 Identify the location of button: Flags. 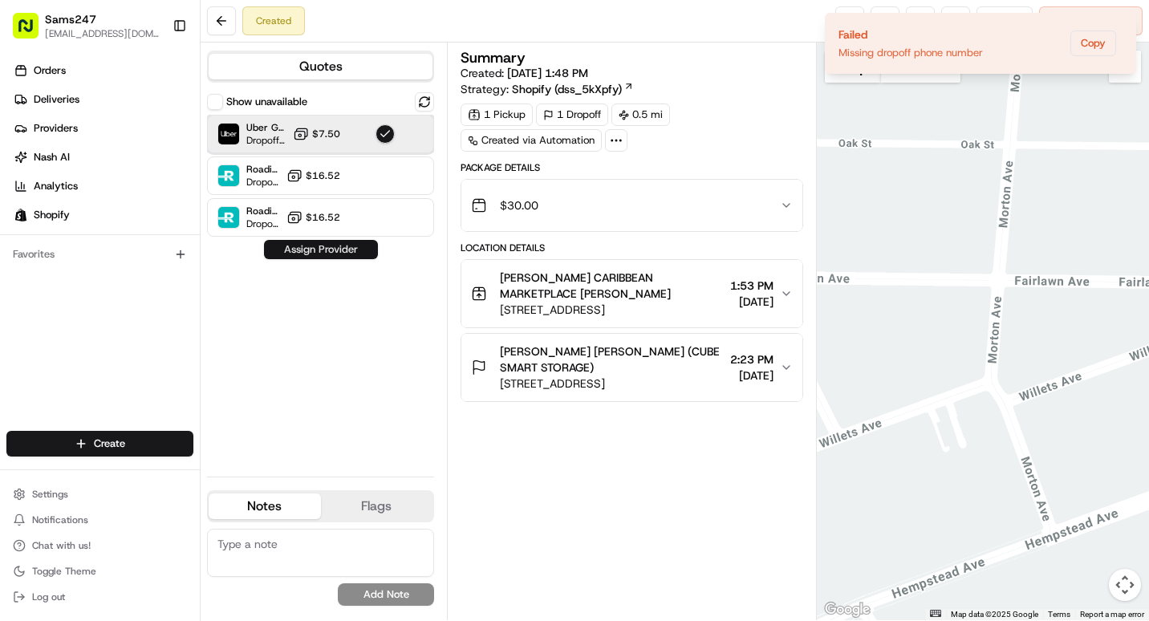
(377, 506).